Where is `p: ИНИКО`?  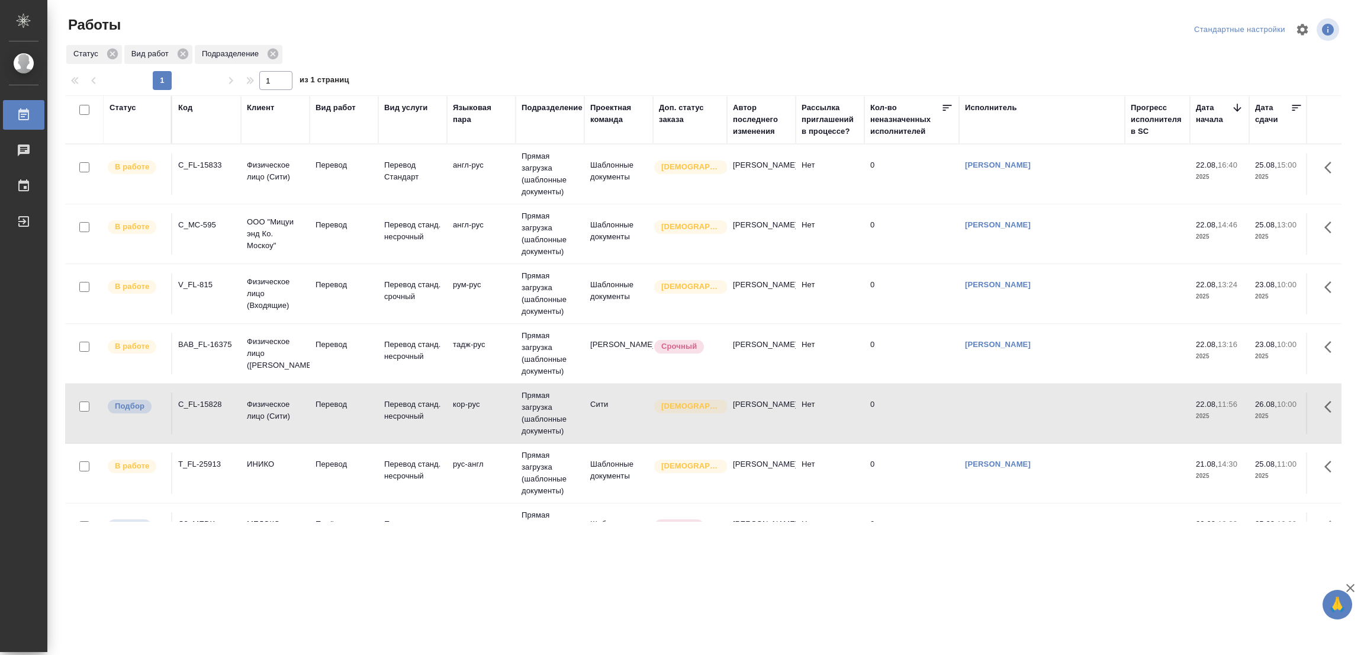
p: ИНИКО is located at coordinates (275, 464).